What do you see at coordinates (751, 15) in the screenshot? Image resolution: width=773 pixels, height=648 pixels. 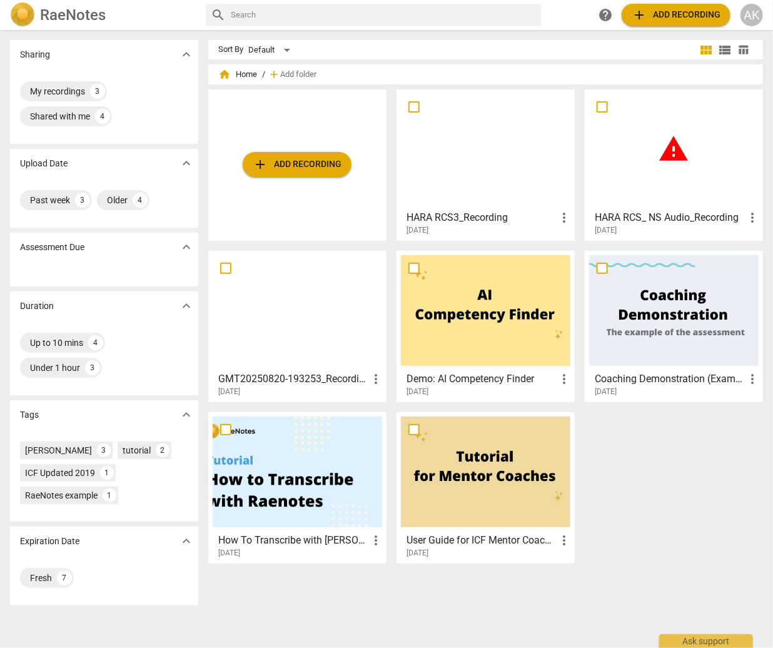 I see `div: AK` at bounding box center [751, 15].